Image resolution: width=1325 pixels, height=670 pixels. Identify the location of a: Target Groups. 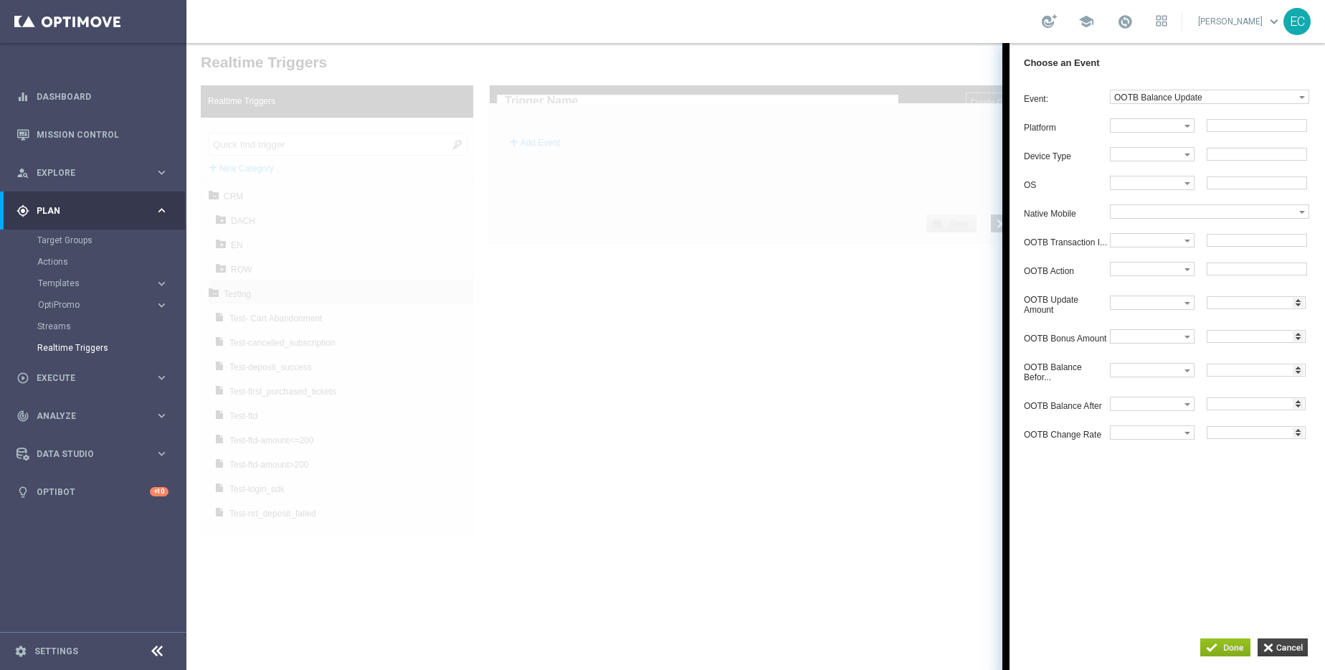
(93, 240).